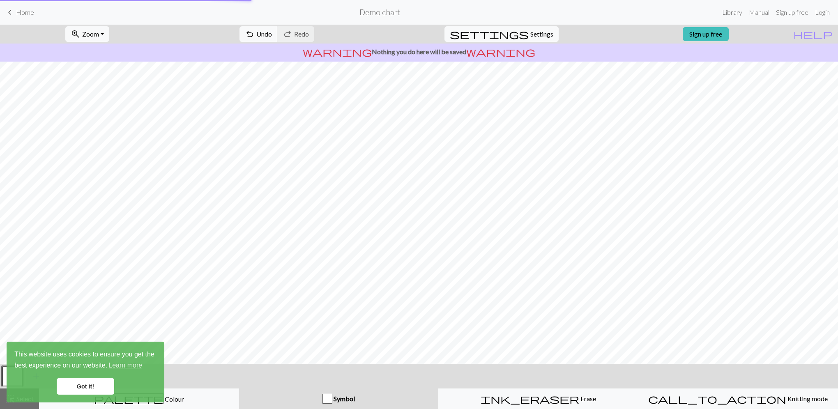  Describe the element at coordinates (380, 12) in the screenshot. I see `h2: Demo chart` at that location.